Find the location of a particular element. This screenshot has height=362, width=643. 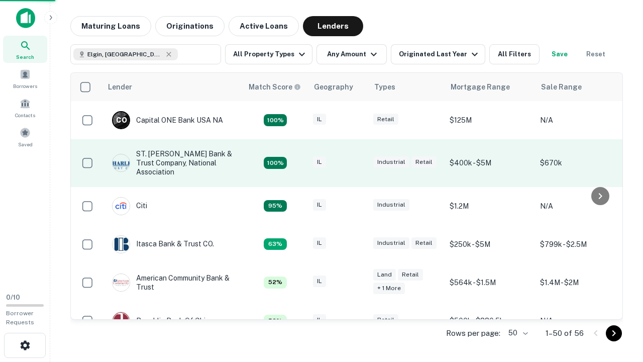

div: Mortgage Range is located at coordinates (480, 87).